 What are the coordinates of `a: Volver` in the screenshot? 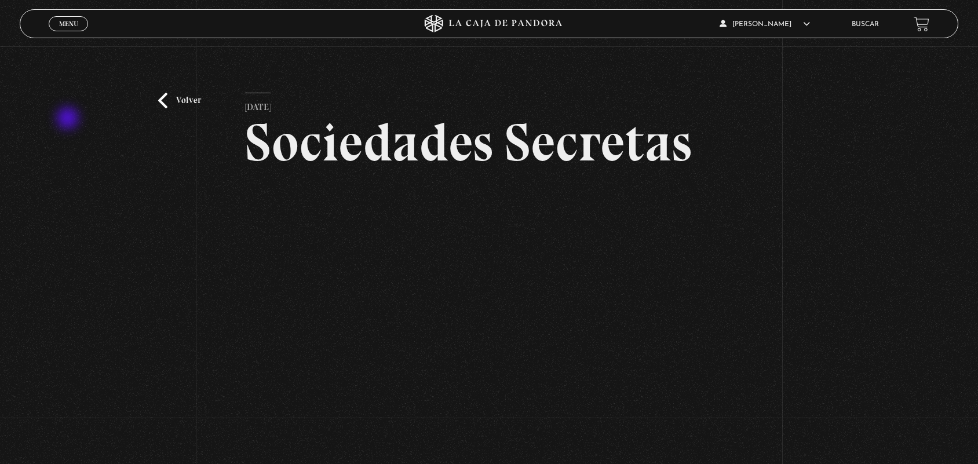 It's located at (180, 100).